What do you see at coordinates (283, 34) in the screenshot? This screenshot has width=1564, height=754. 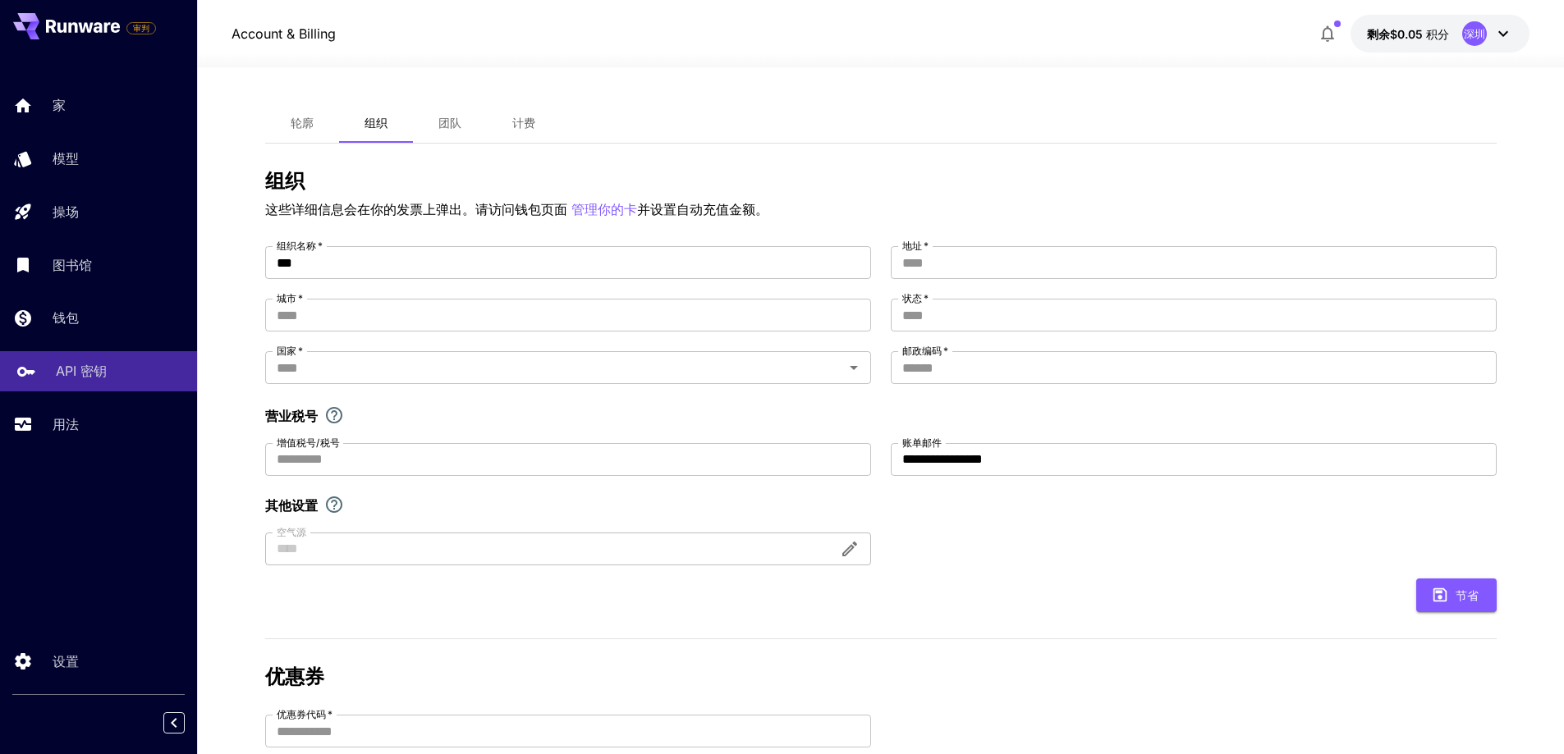 I see `a: Account & Billing` at bounding box center [283, 34].